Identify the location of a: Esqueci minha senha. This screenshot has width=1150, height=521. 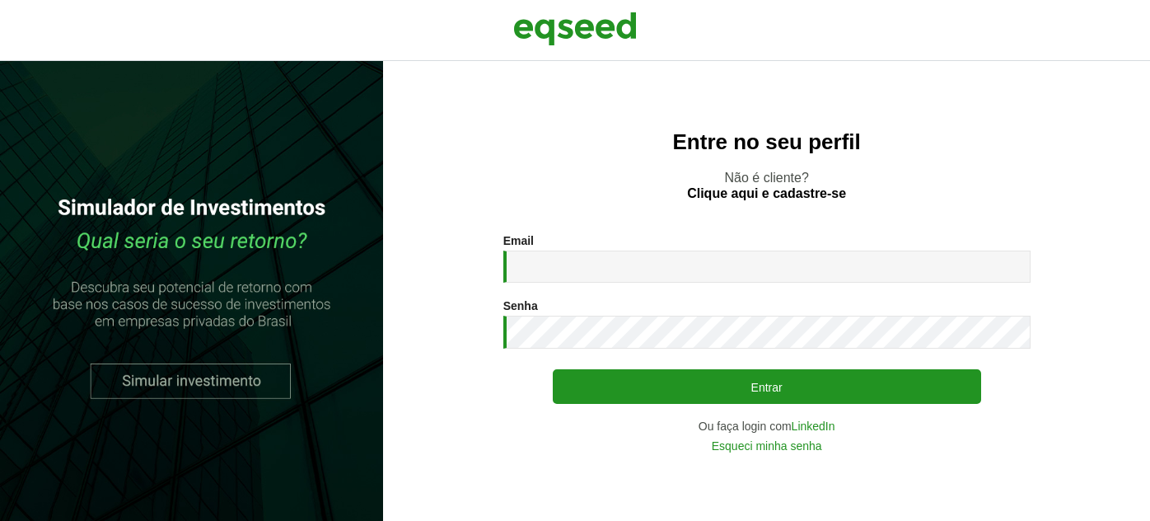
(767, 446).